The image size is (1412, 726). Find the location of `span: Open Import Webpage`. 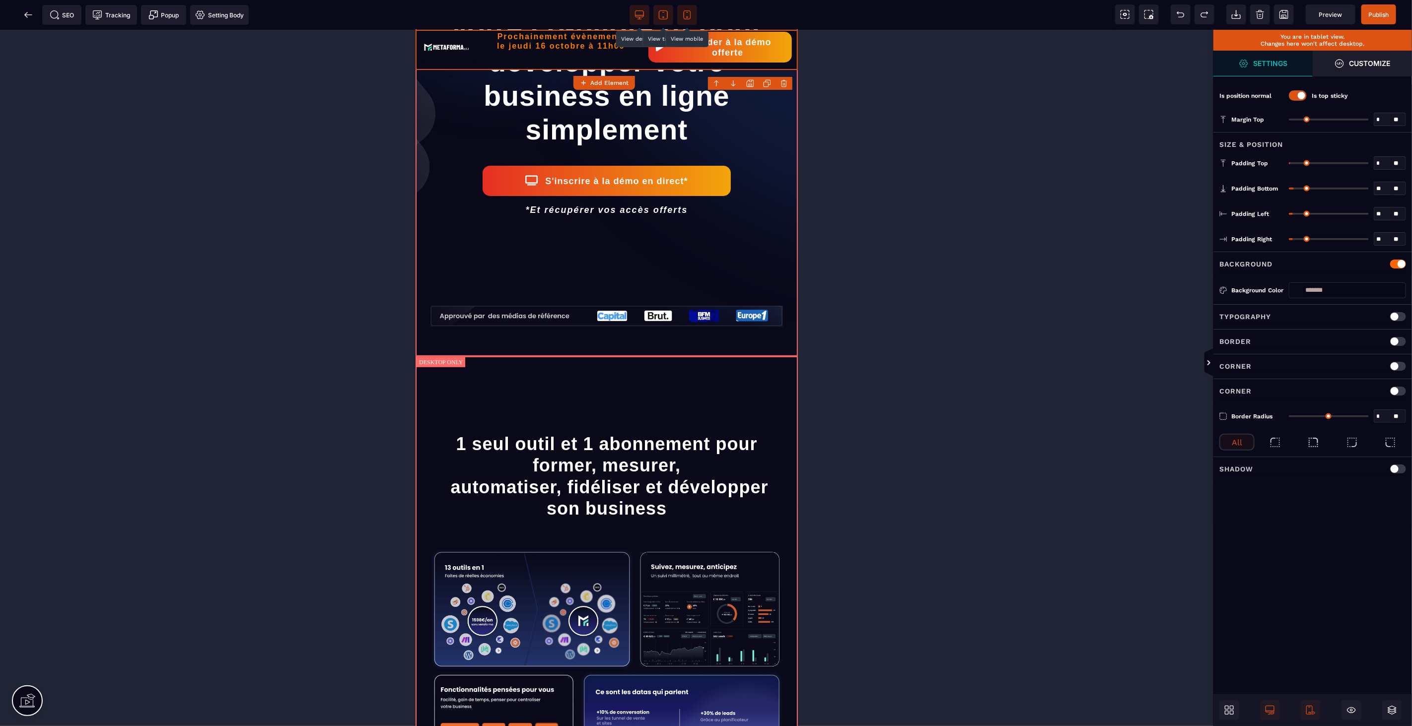

span: Open Import Webpage is located at coordinates (1236, 14).